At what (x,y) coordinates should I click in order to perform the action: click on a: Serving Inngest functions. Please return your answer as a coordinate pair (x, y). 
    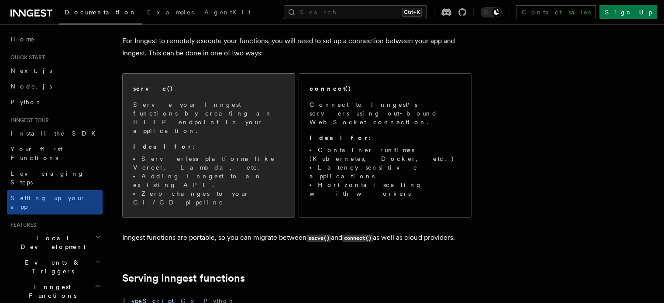
    Looking at the image, I should click on (183, 278).